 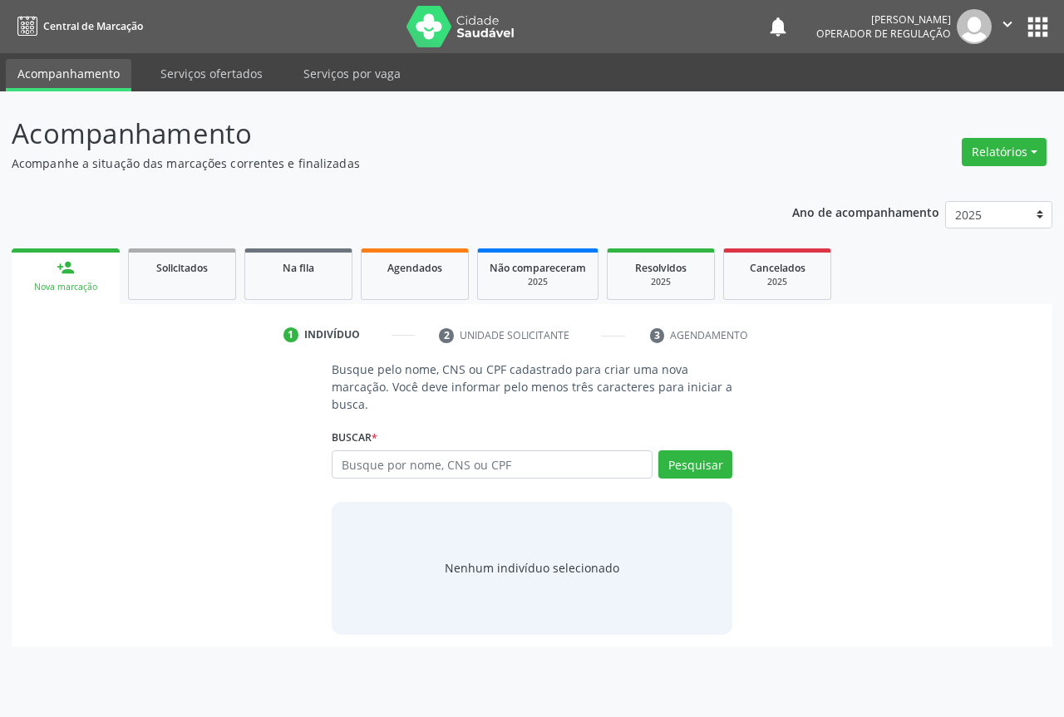 I want to click on div: Nenhum indivíduo selecionado, so click(x=532, y=568).